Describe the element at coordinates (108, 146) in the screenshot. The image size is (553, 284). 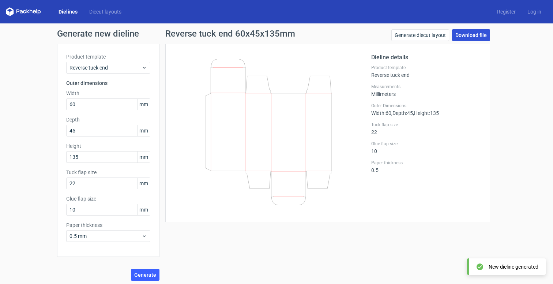
I see `label: Height` at that location.